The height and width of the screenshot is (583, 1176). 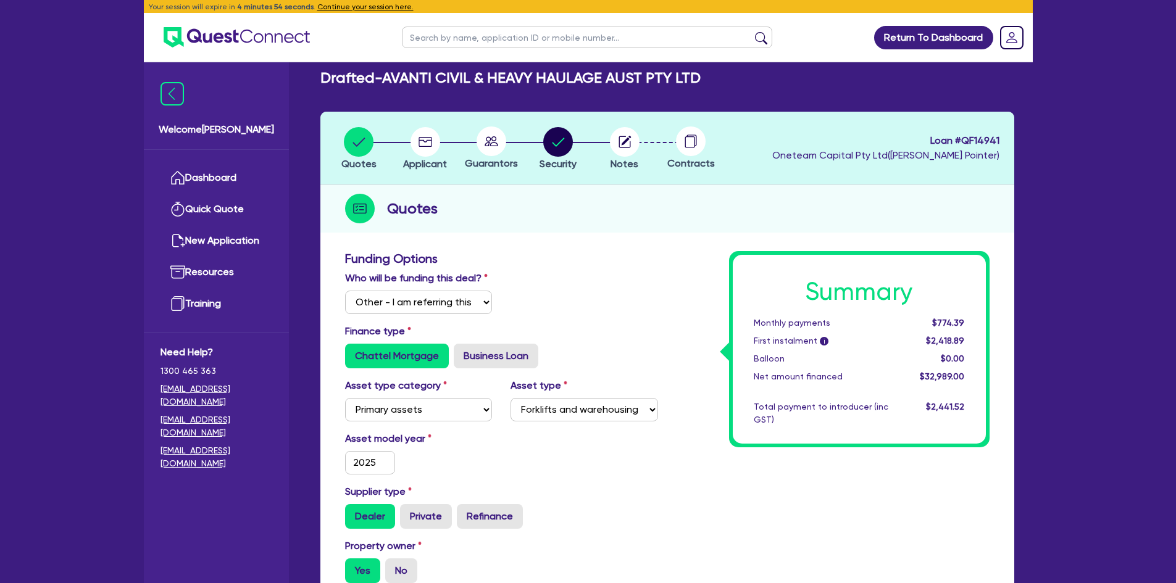 I want to click on label: Chattel Mortgage, so click(x=397, y=356).